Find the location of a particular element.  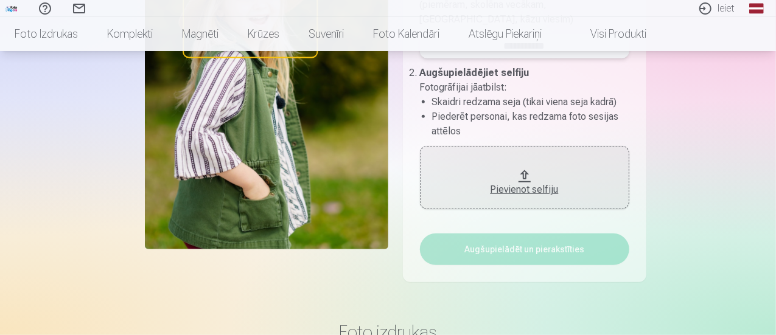

li: Piederēt personai, kas redzama foto sesijas attēlos is located at coordinates (531, 124).